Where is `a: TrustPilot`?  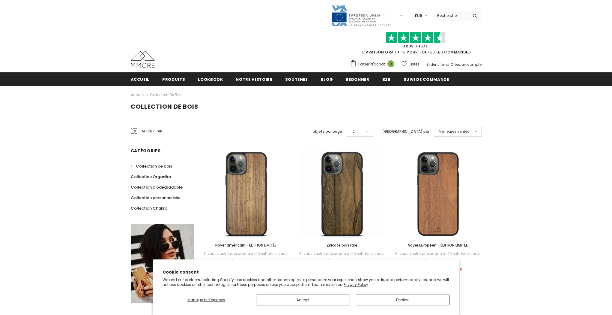 a: TrustPilot is located at coordinates (416, 46).